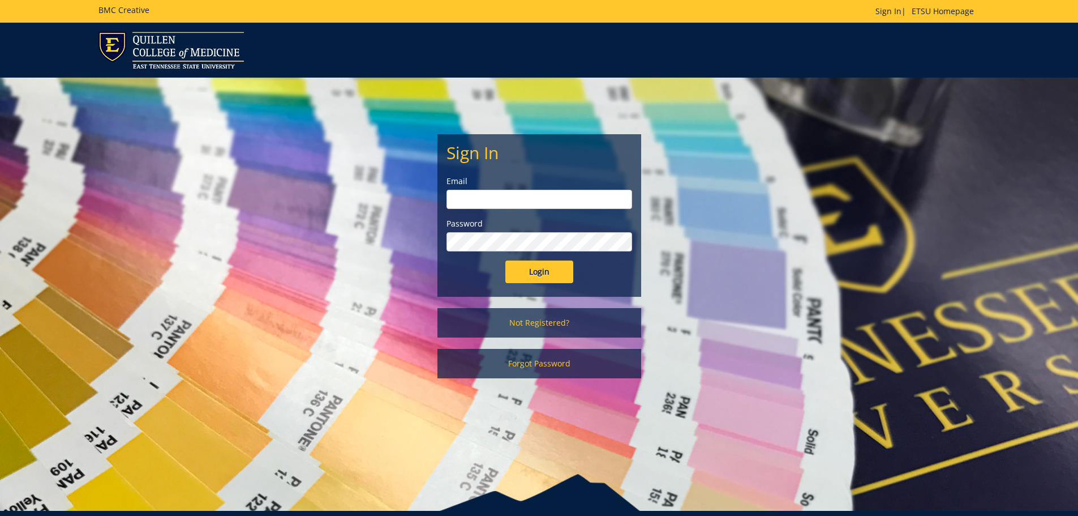 This screenshot has height=516, width=1078. Describe the element at coordinates (171, 50) in the screenshot. I see `img: ETSU logo` at that location.